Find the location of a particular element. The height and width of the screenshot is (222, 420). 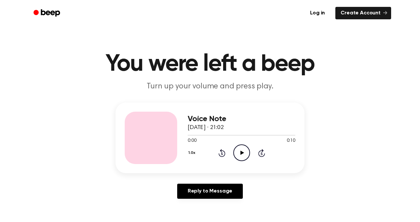

h1: You were left a beep is located at coordinates (210, 64).